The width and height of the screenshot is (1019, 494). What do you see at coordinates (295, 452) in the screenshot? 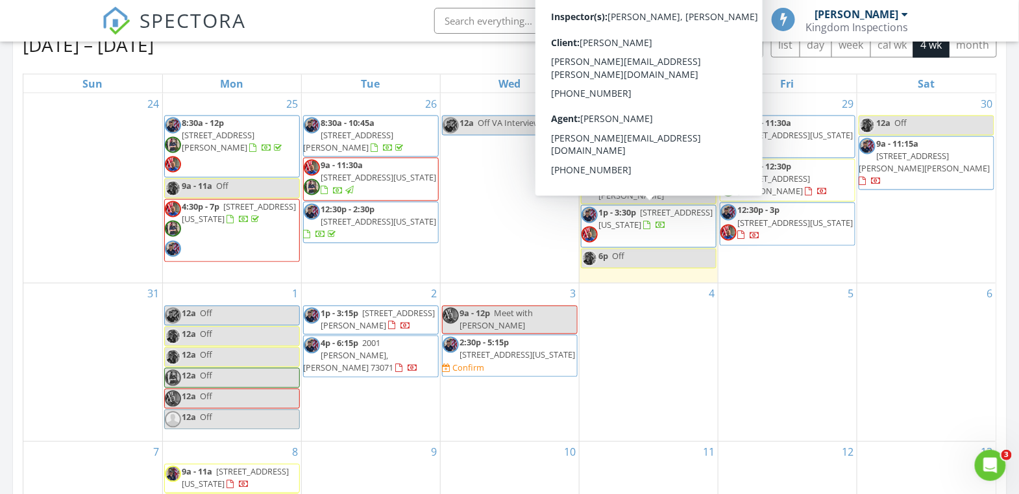
I see `a: Go to September 8, 2025` at bounding box center [295, 452].